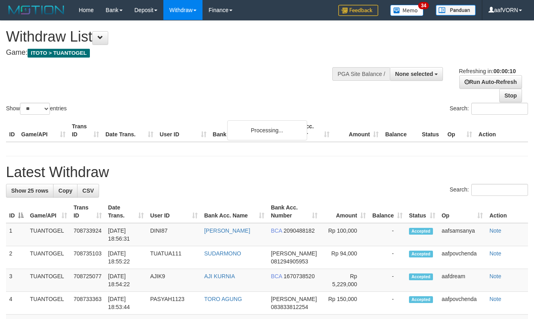 The width and height of the screenshot is (534, 319). I want to click on th: Date Trans.: activate to sort column ascending, so click(126, 211).